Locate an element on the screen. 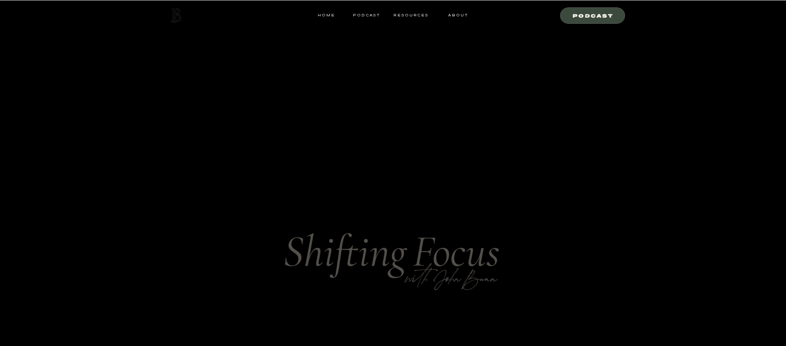 The image size is (786, 346). nav: resources is located at coordinates (410, 15).